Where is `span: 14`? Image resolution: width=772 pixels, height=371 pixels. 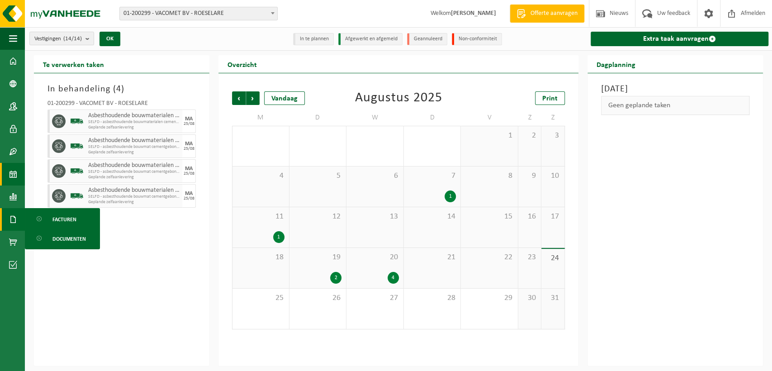 span: 14 is located at coordinates (432, 217).